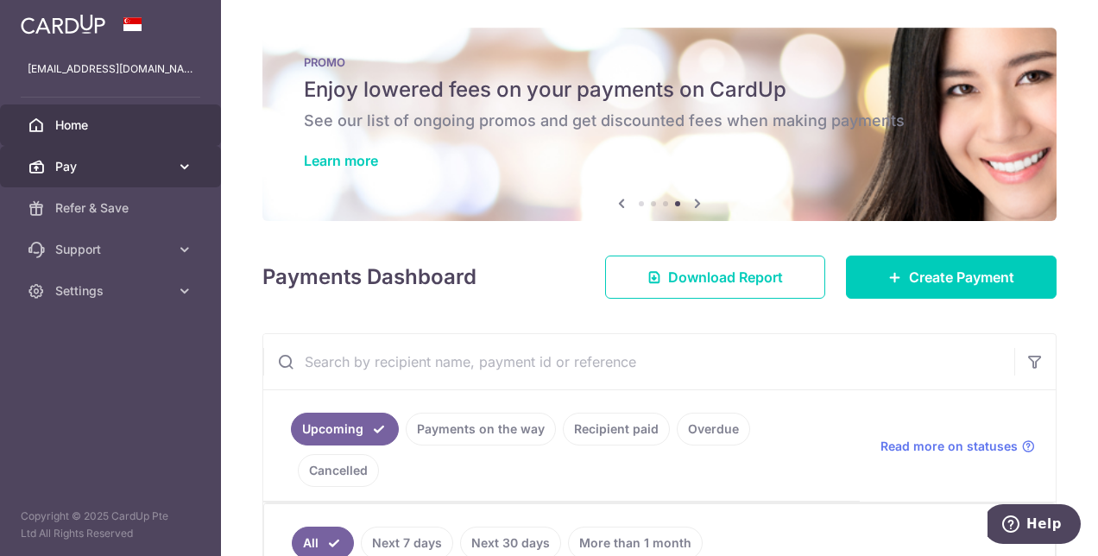  What do you see at coordinates (715, 277) in the screenshot?
I see `a: Download Report` at bounding box center [715, 277].